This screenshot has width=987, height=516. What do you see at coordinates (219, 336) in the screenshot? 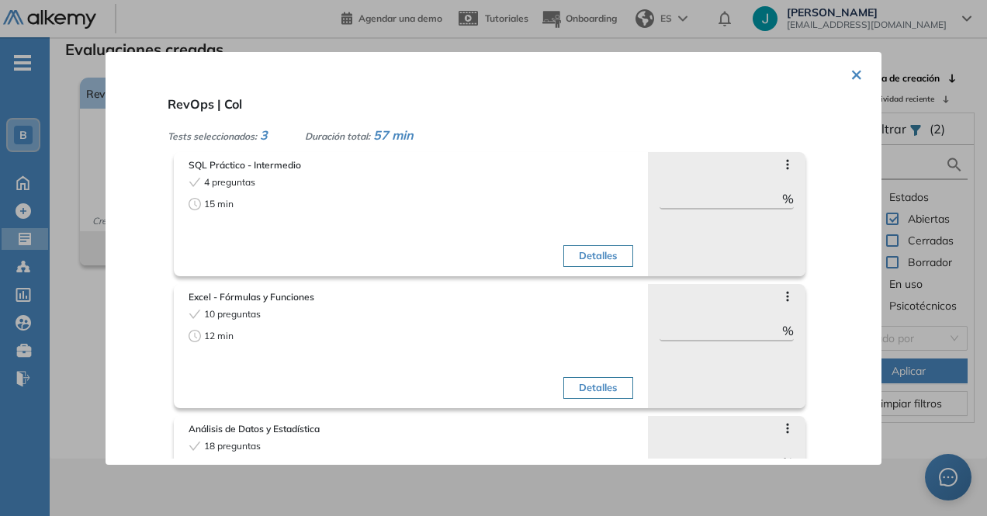
I see `span: 12 min` at bounding box center [219, 336].